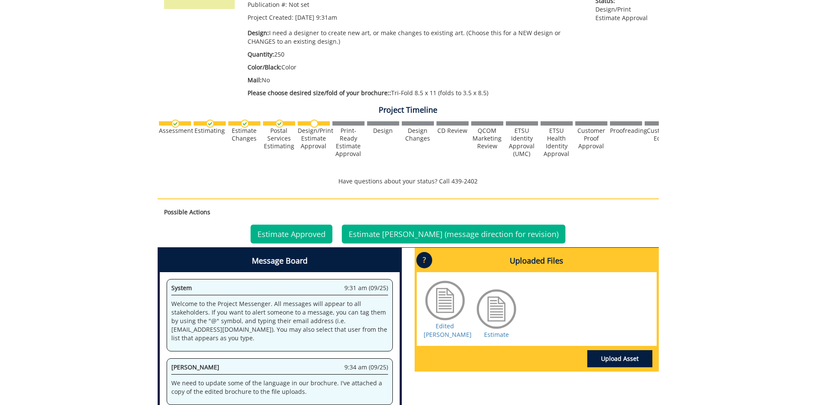  I want to click on strong: Possible Actions, so click(187, 212).